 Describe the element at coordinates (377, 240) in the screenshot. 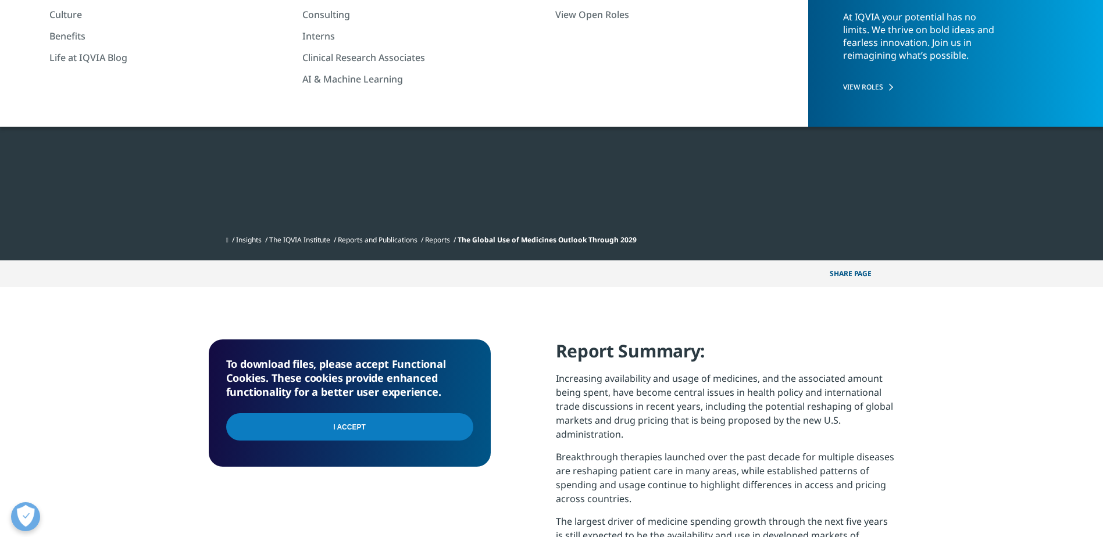

I see `a: Reports and Publications` at that location.